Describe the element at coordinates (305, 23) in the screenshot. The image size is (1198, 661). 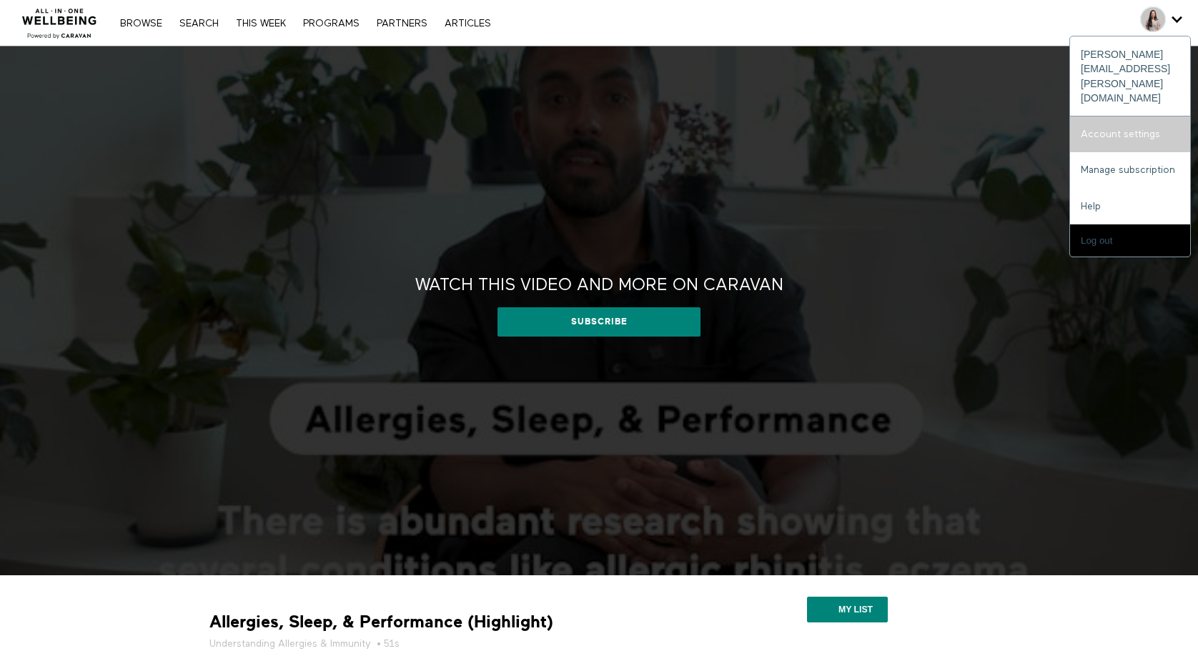
I see `nav: Primary` at that location.